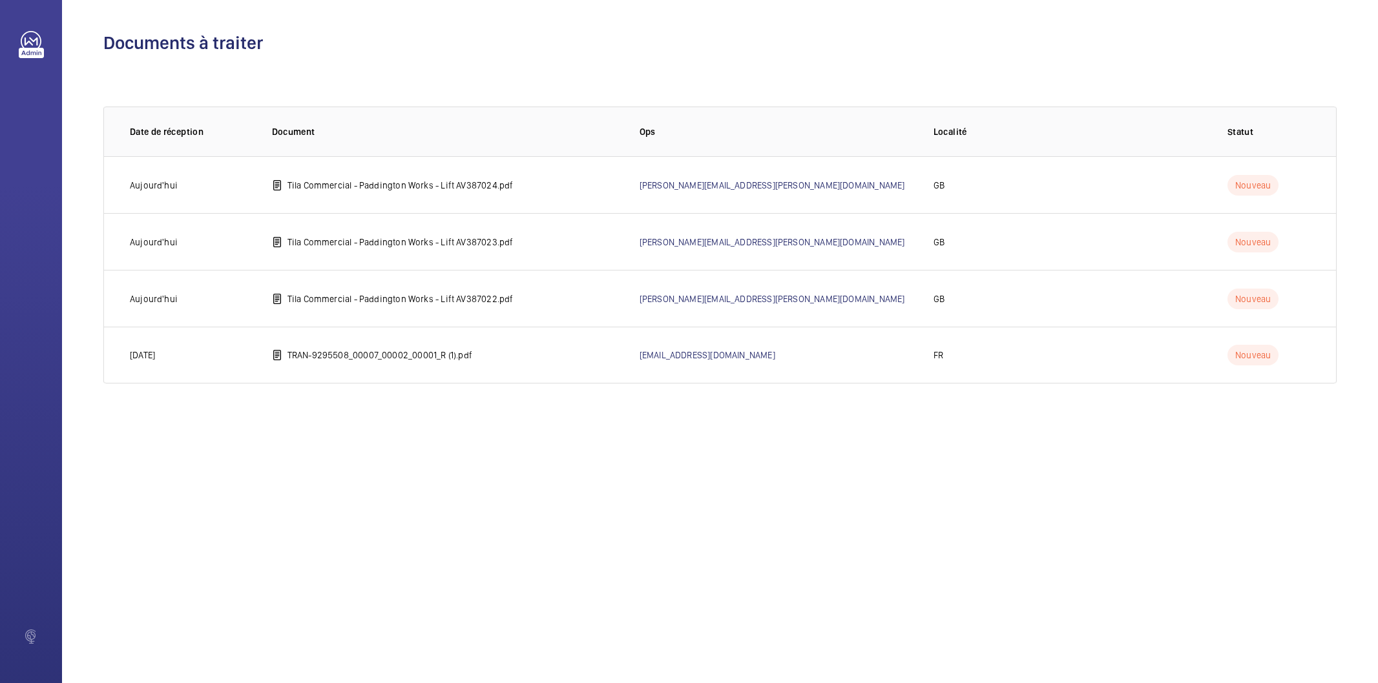 This screenshot has width=1378, height=683. Describe the element at coordinates (776, 132) in the screenshot. I see `p: Ops` at that location.